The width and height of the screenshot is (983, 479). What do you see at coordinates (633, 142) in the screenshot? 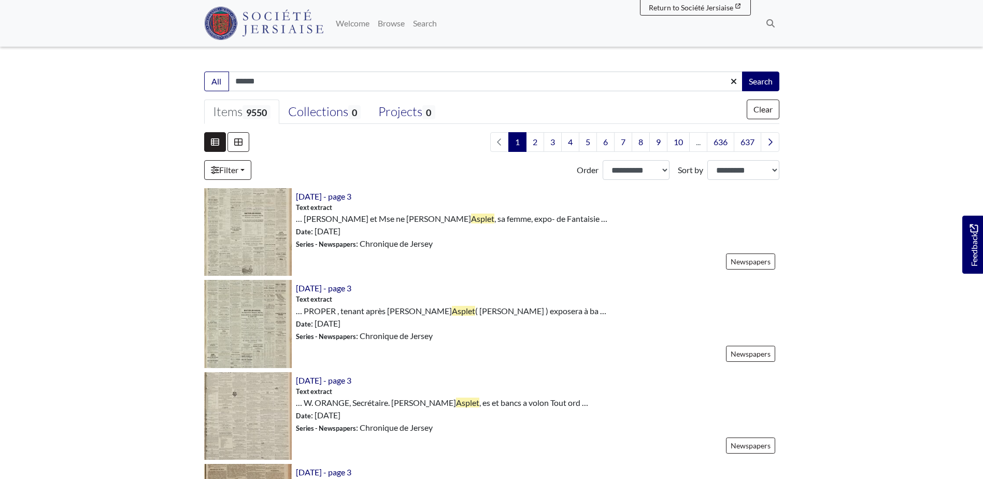
I see `nav: pagination` at bounding box center [633, 142].